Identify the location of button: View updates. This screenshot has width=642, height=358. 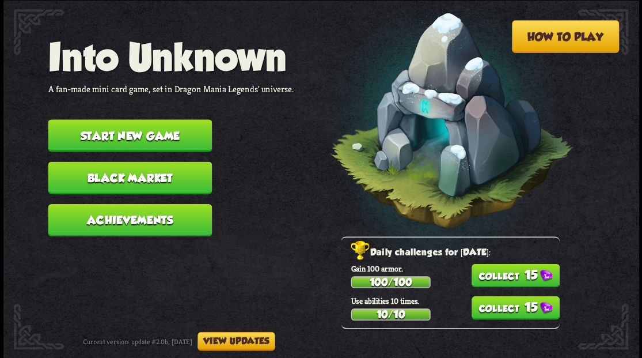
(236, 340).